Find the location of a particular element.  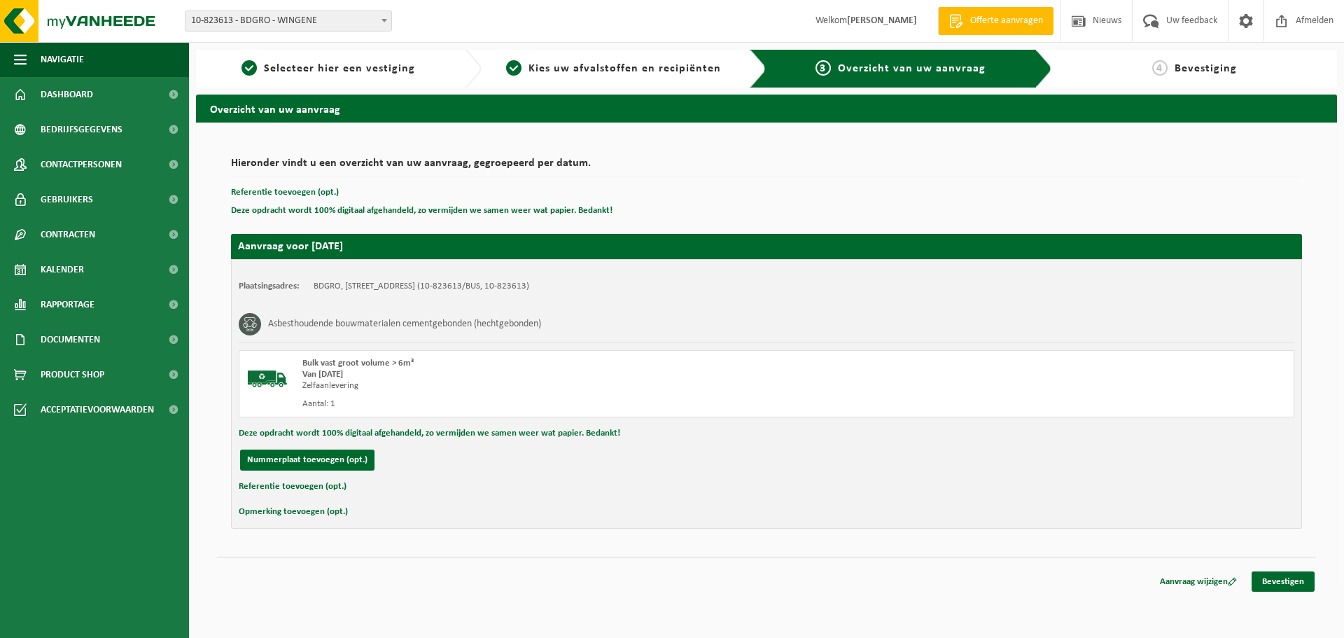

span: Product Shop is located at coordinates (72, 374).